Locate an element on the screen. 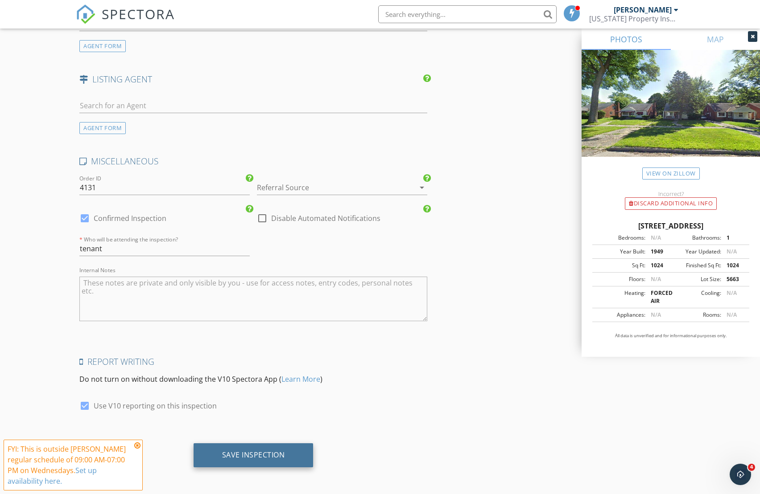 The height and width of the screenshot is (494, 760). input: Who will be attending the inspection? is located at coordinates (164, 249).